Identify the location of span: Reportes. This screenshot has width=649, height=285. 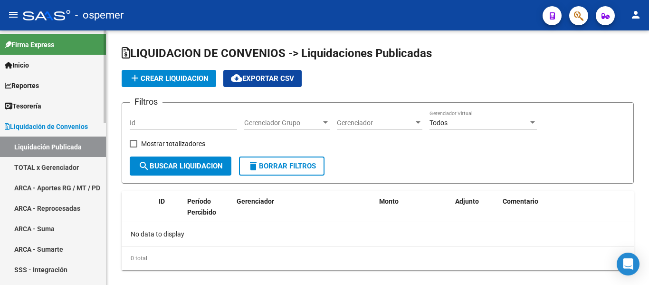
(22, 86).